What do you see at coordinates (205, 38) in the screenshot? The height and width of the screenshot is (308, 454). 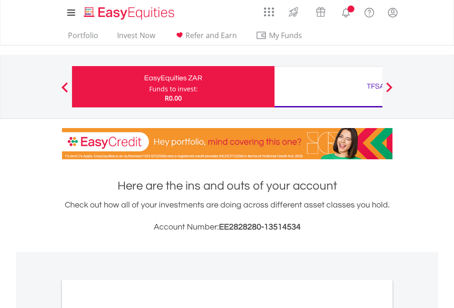 I see `a: Refer and Earn` at bounding box center [205, 38].